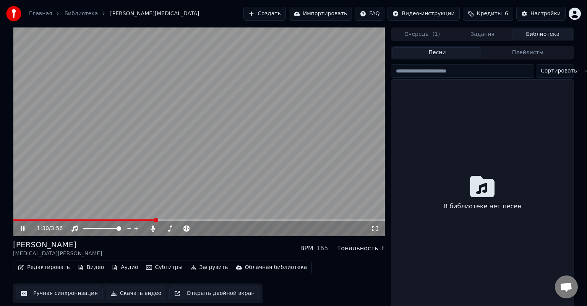  Describe the element at coordinates (114, 14) in the screenshot. I see `nav: breadcrumb` at that location.